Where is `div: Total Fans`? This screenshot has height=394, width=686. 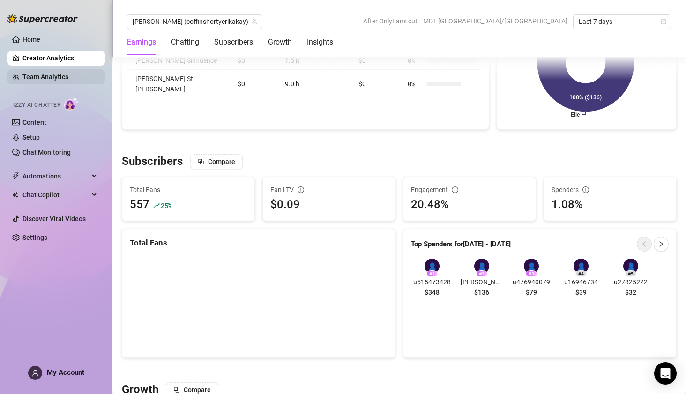 div: Total Fans is located at coordinates (259, 243).